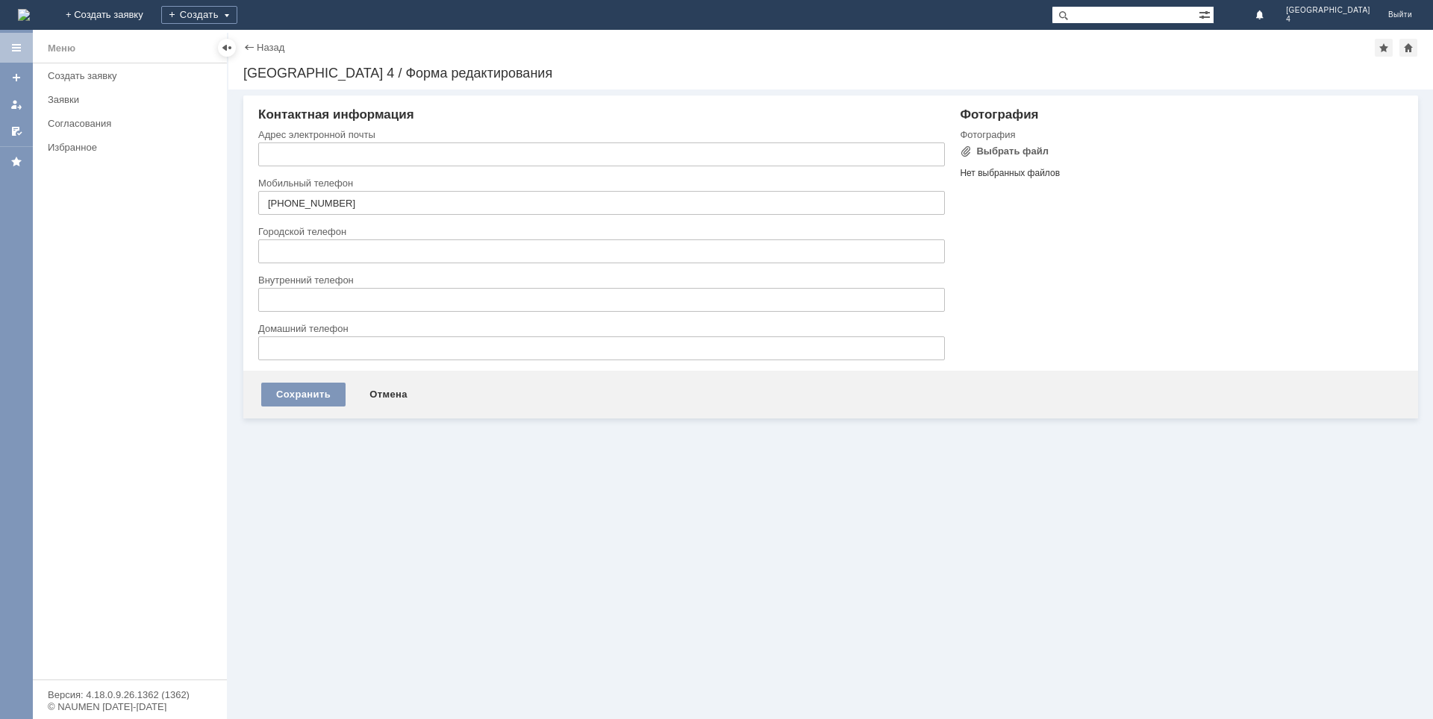 The width and height of the screenshot is (1433, 719). Describe the element at coordinates (1408, 48) in the screenshot. I see `div: Сделать домашней страницей` at that location.